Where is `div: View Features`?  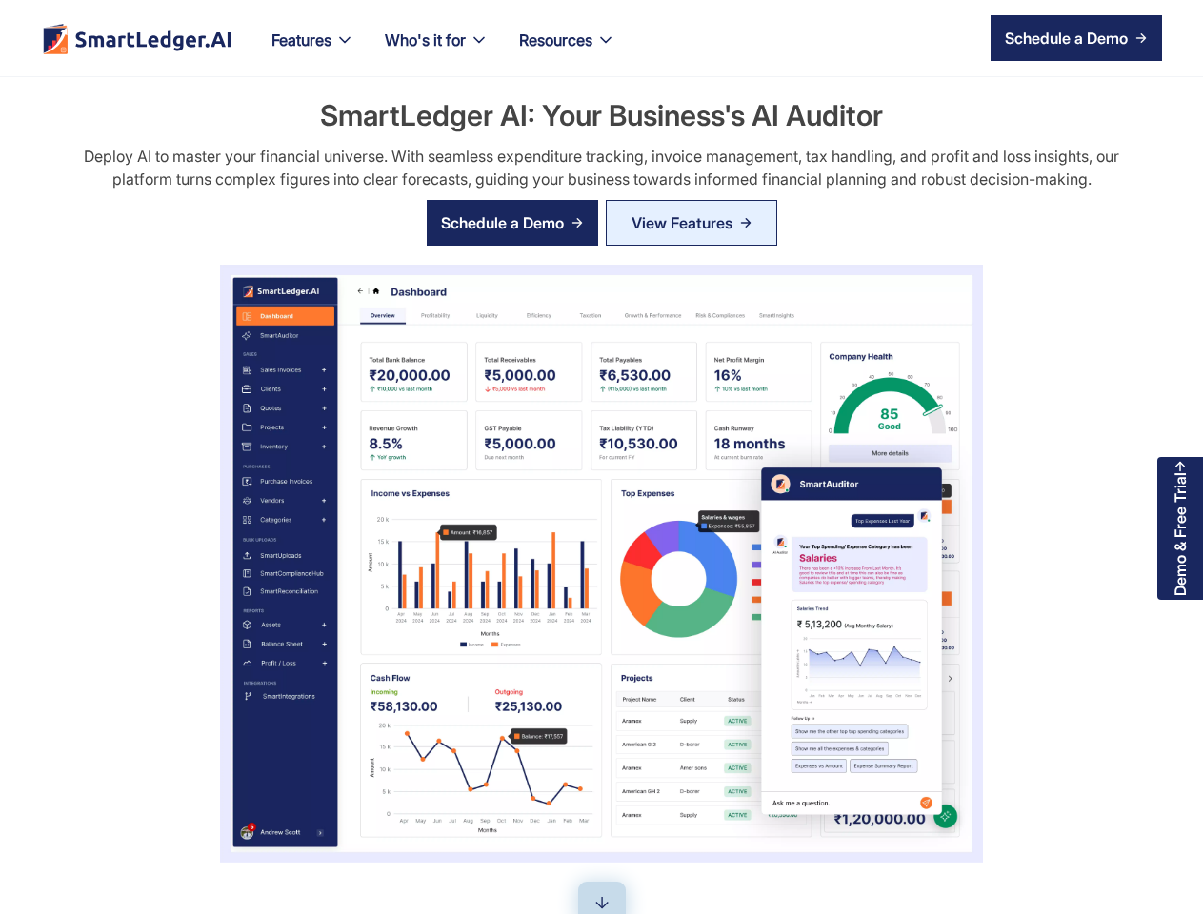
div: View Features is located at coordinates (682, 223).